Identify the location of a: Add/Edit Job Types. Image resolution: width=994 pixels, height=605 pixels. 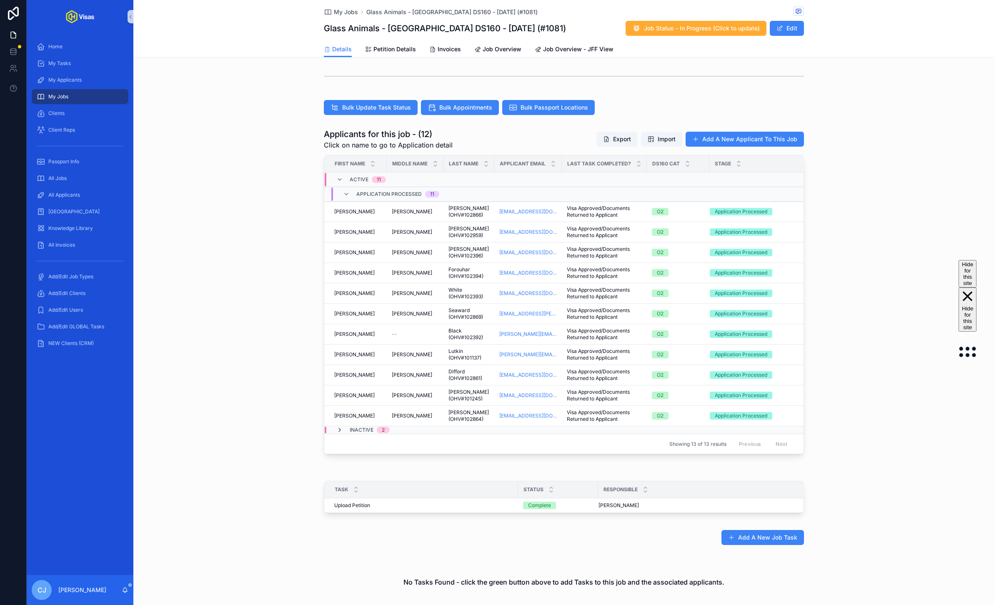
(80, 277).